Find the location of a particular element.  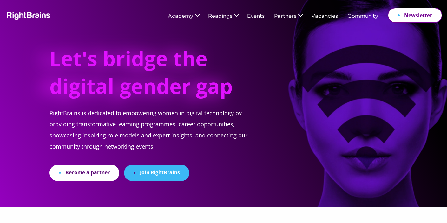

a: Events is located at coordinates (256, 17).